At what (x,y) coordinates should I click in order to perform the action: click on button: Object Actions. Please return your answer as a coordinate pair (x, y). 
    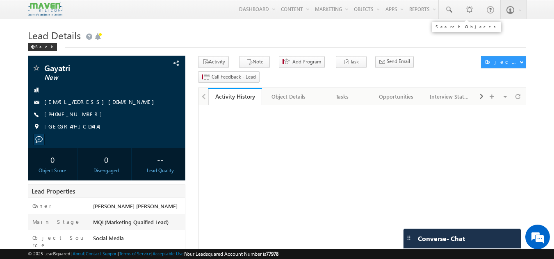
    Looking at the image, I should click on (503, 62).